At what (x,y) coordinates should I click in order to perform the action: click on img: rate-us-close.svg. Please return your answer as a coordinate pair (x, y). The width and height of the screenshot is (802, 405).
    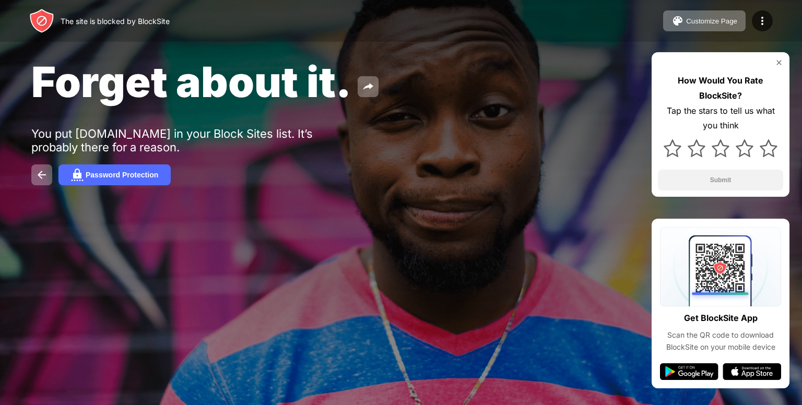
    Looking at the image, I should click on (779, 63).